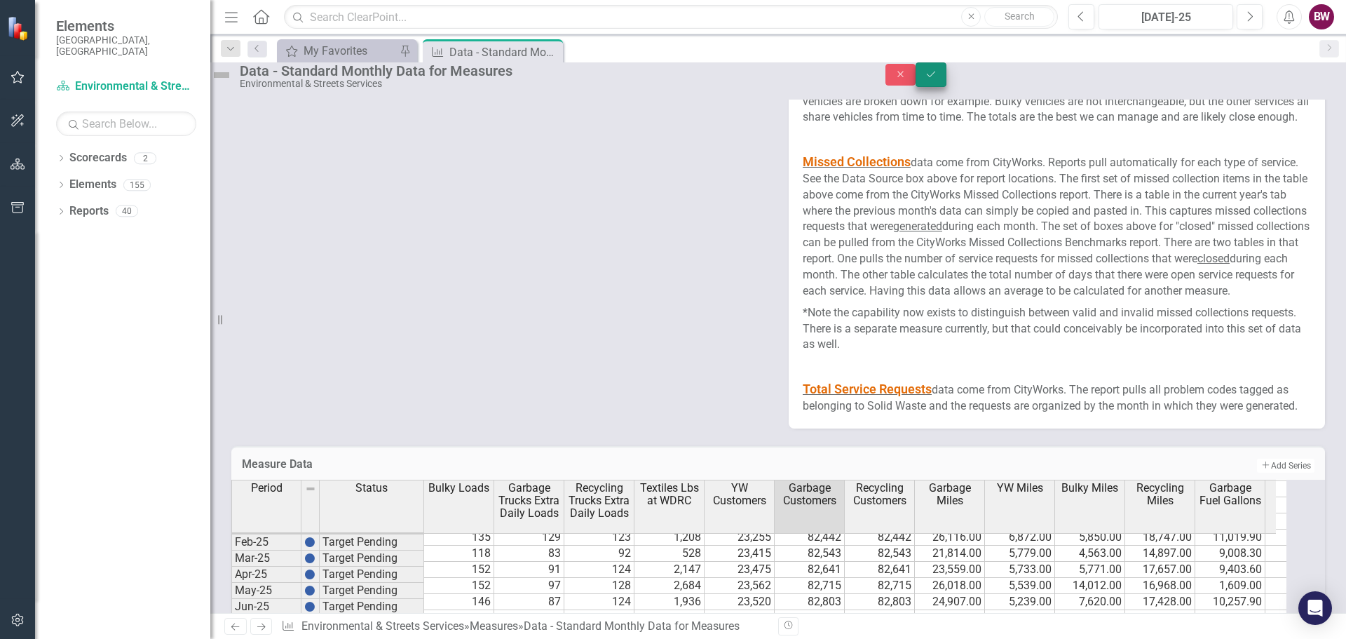  Describe the element at coordinates (266, 590) in the screenshot. I see `td: May-25` at that location.